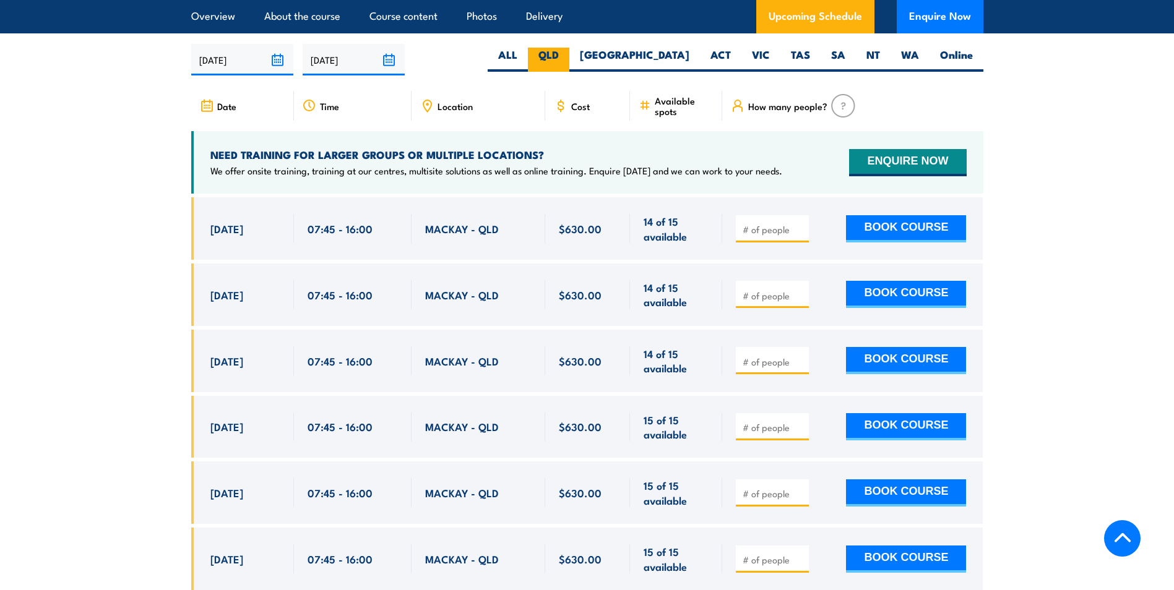  Describe the element at coordinates (684, 106) in the screenshot. I see `span: Available spots` at that location.